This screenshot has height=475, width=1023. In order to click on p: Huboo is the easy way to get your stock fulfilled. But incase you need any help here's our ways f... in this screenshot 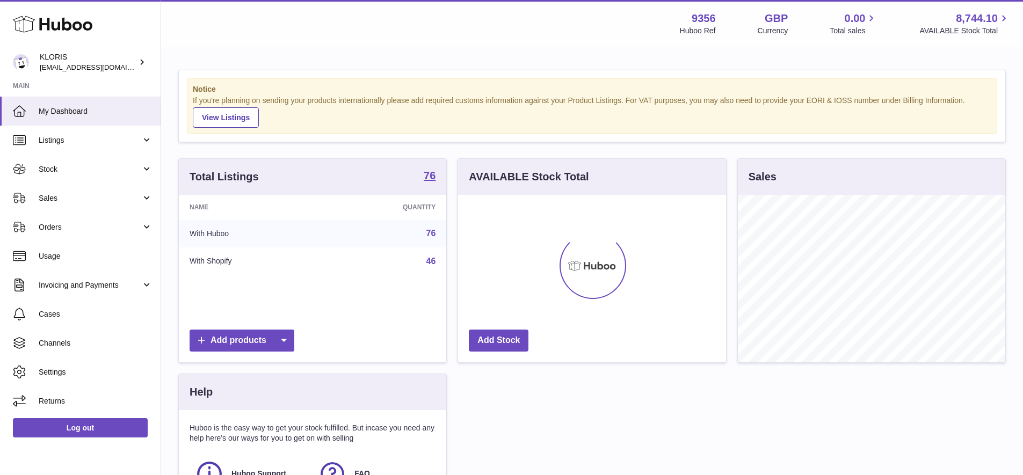, I will do `click(313, 433)`.